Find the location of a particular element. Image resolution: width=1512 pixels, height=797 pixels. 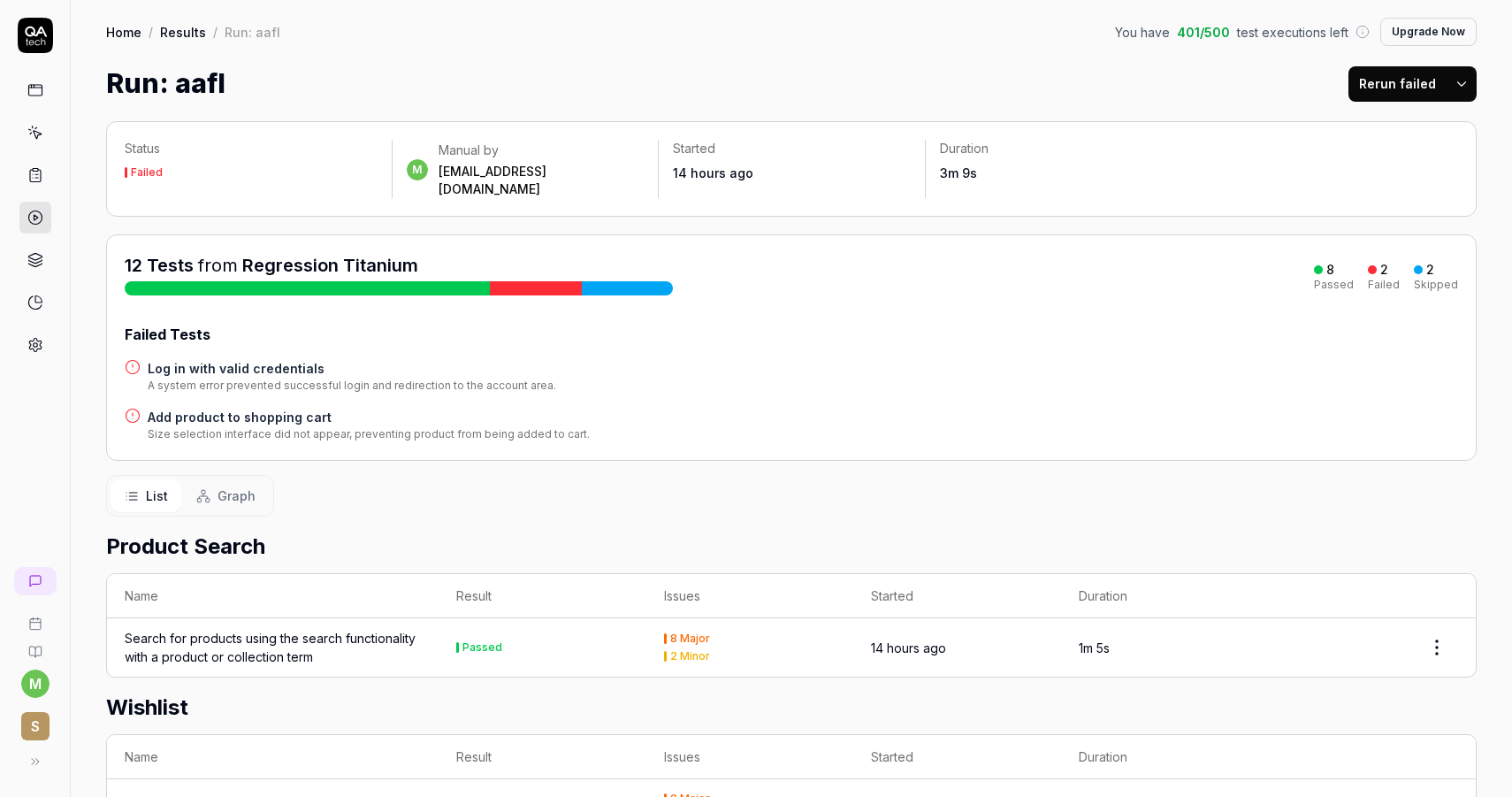

span: 401 / 500 is located at coordinates (1204, 32).